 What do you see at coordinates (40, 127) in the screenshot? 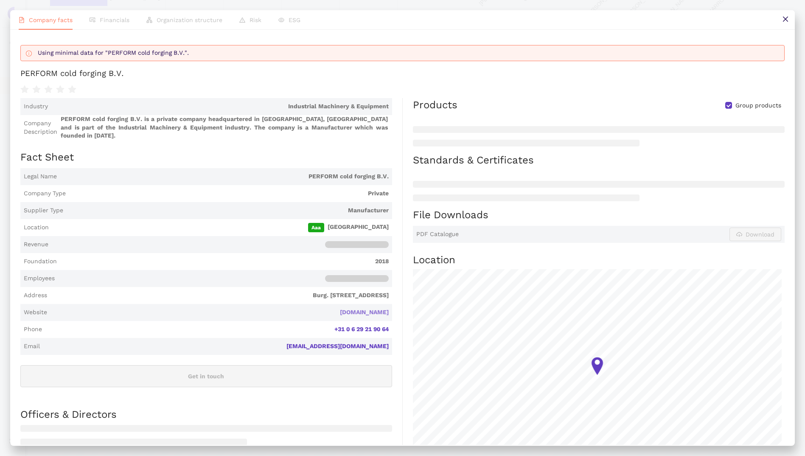
I see `span: Company Description` at bounding box center [40, 127].